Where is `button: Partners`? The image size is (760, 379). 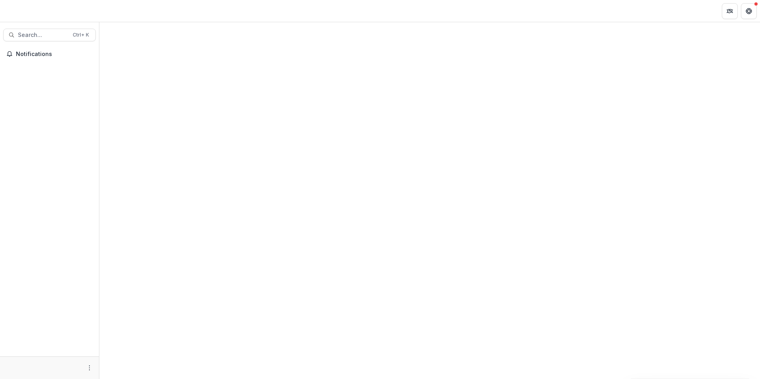 button: Partners is located at coordinates (730, 11).